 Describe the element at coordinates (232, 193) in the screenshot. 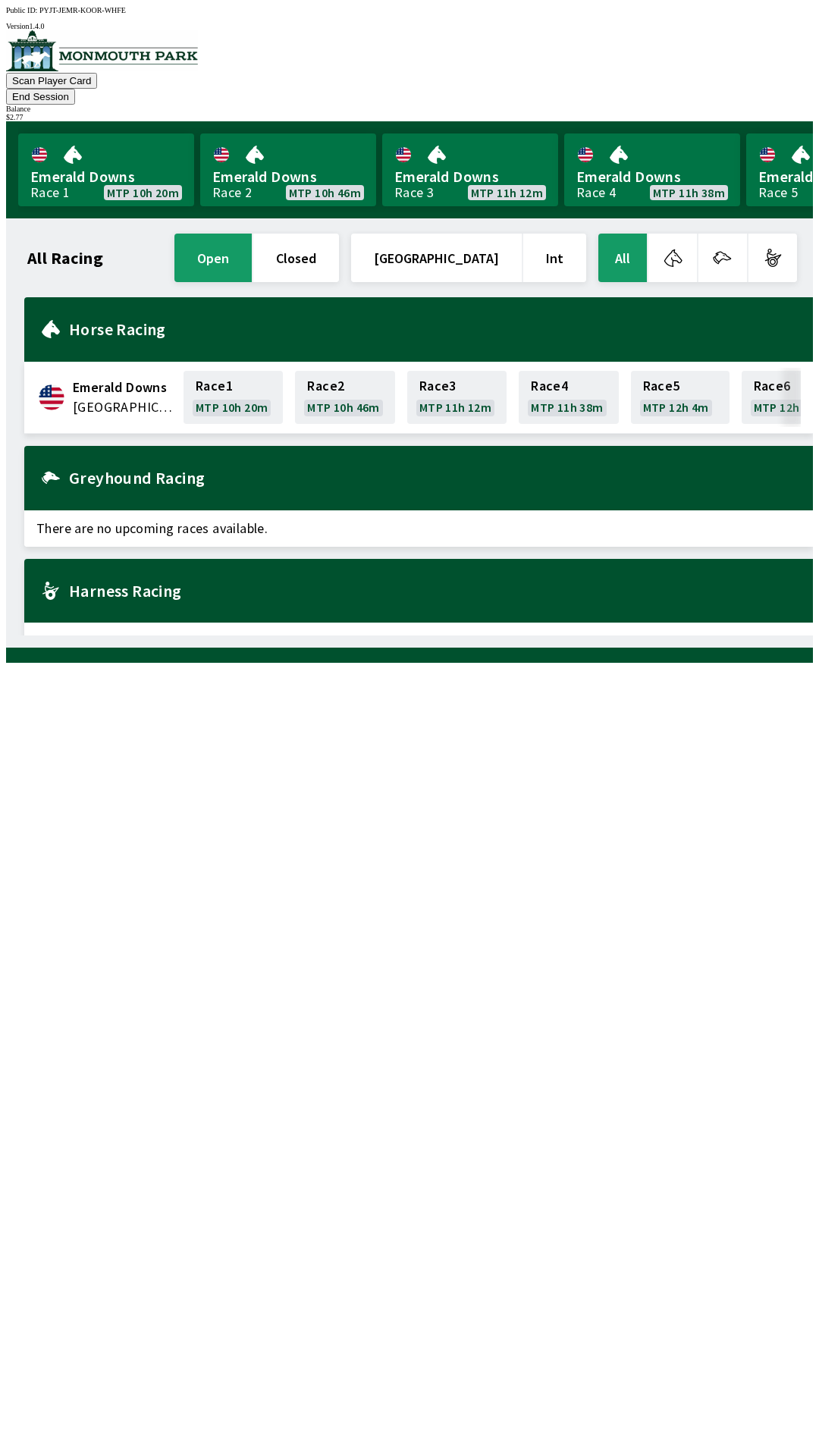

I see `div: Race 2` at that location.